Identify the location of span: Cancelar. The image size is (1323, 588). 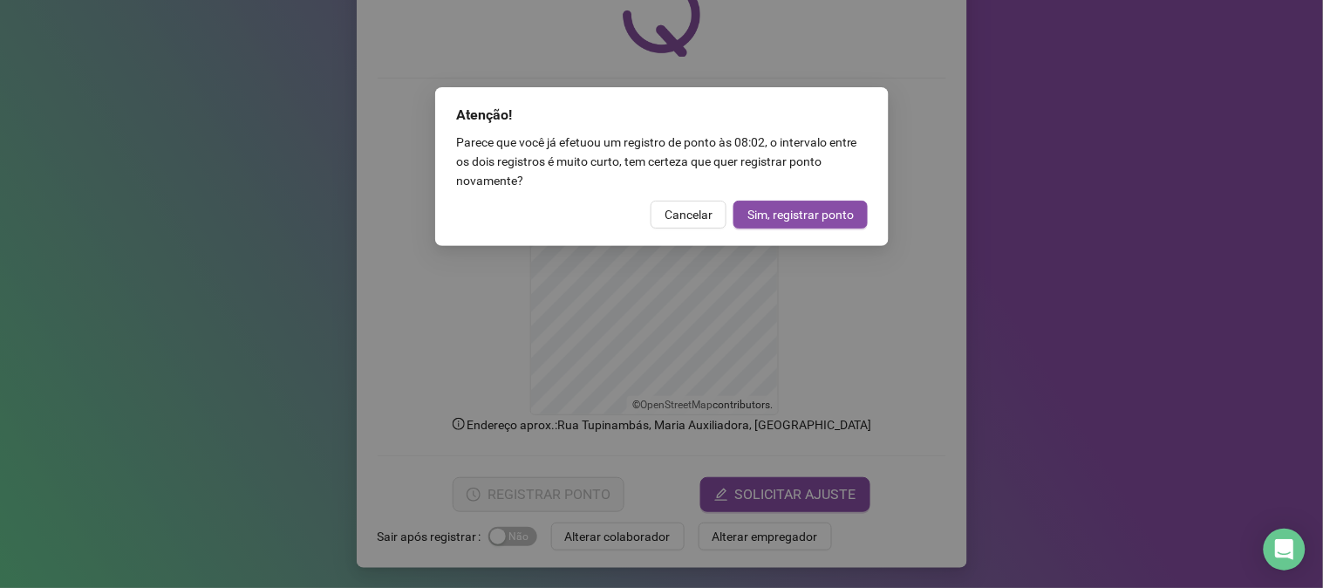
(688, 214).